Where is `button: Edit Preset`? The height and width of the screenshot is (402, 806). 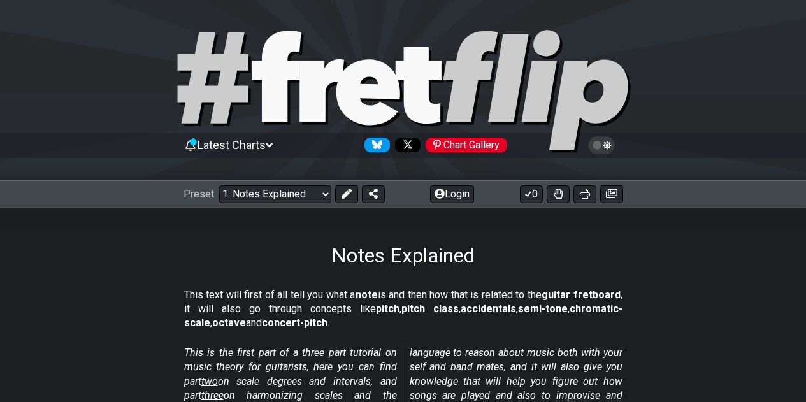
button: Edit Preset is located at coordinates (346, 194).